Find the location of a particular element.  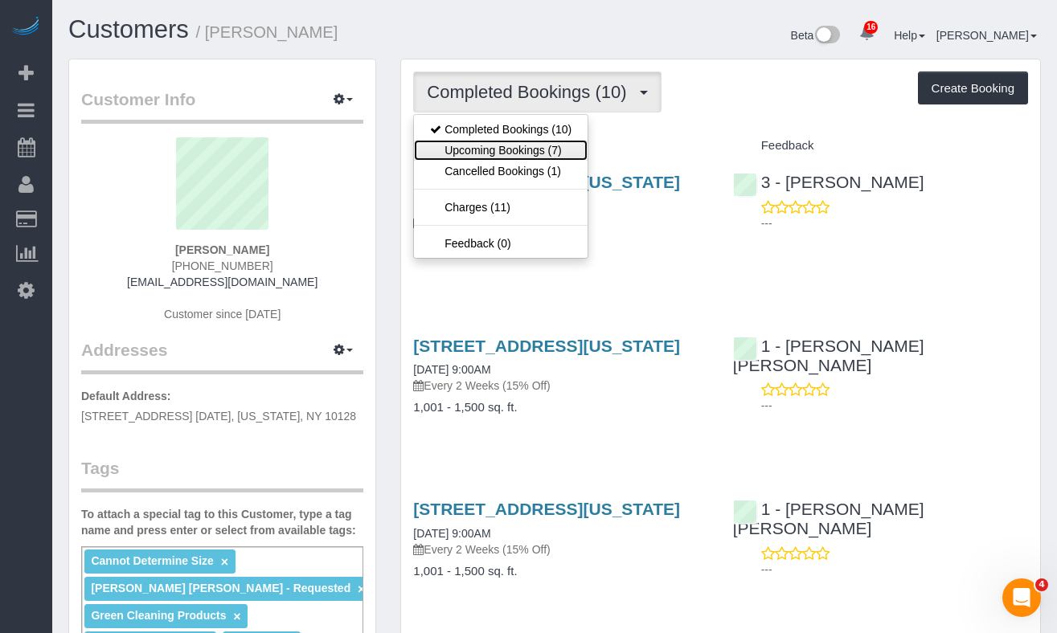

legend: Customer Info is located at coordinates (222, 105).